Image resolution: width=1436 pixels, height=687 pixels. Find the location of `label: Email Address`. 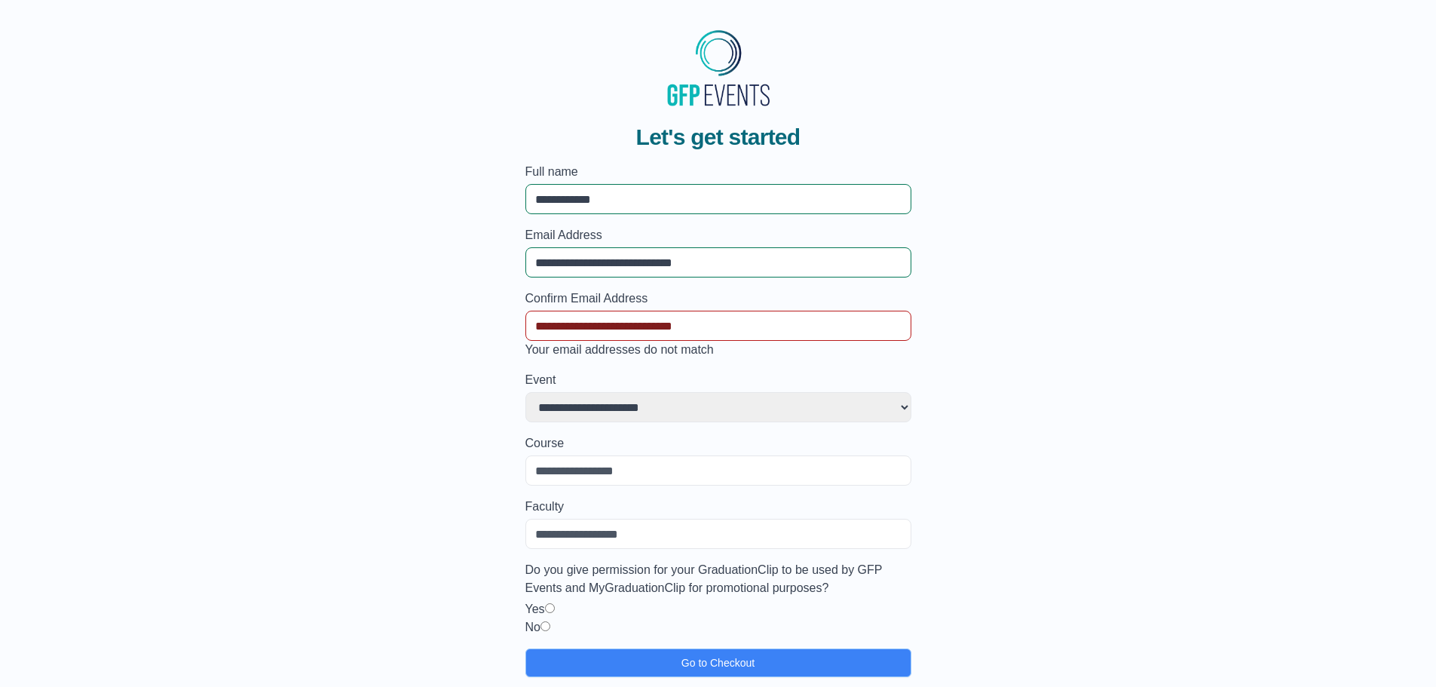

label: Email Address is located at coordinates (718, 235).